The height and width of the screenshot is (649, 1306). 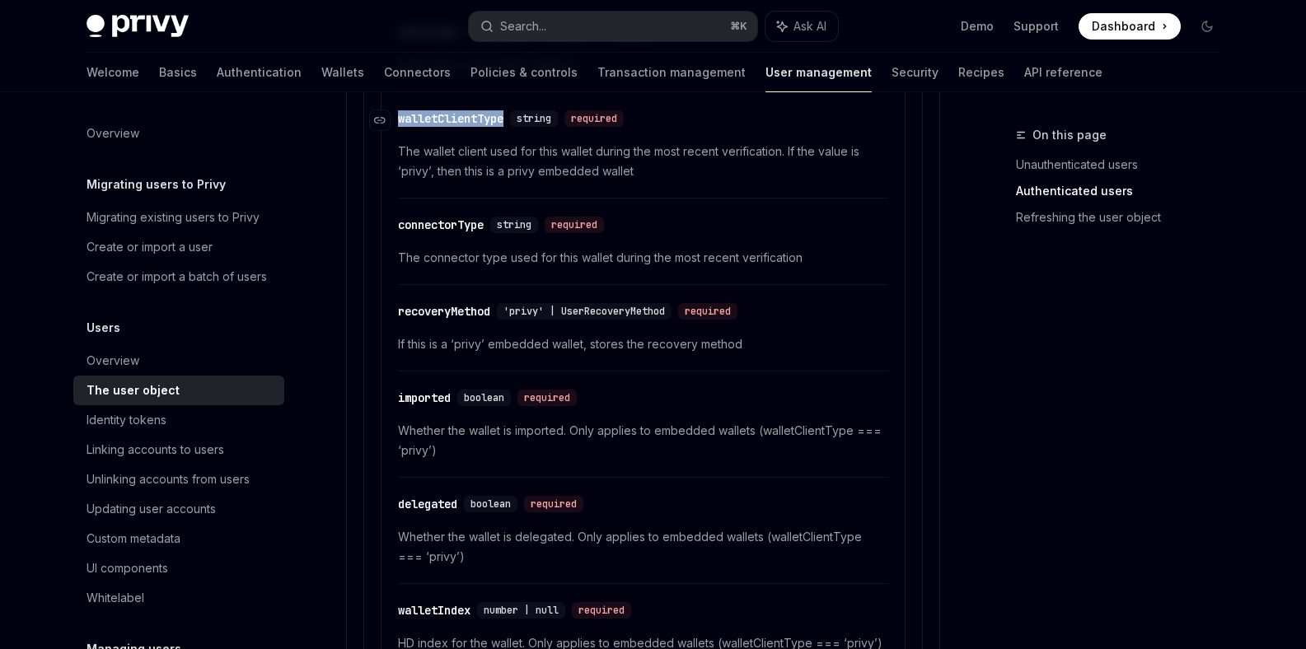 What do you see at coordinates (424, 398) in the screenshot?
I see `div: imported` at bounding box center [424, 398].